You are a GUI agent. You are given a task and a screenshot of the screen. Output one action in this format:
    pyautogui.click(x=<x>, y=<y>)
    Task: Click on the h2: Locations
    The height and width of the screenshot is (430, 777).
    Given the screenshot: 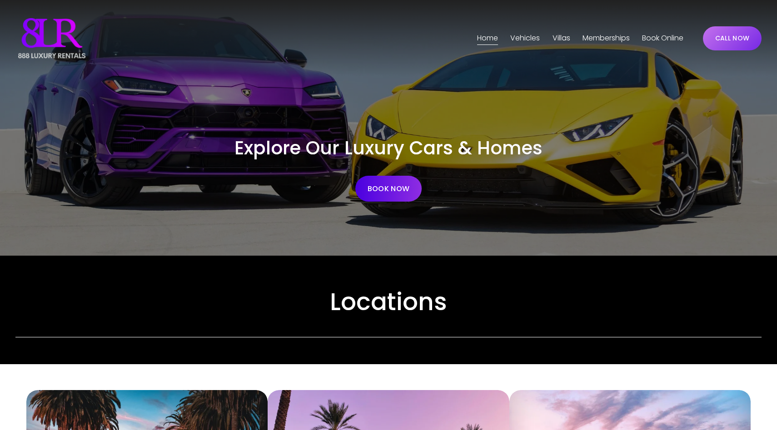 What is the action you would take?
    pyautogui.click(x=388, y=302)
    